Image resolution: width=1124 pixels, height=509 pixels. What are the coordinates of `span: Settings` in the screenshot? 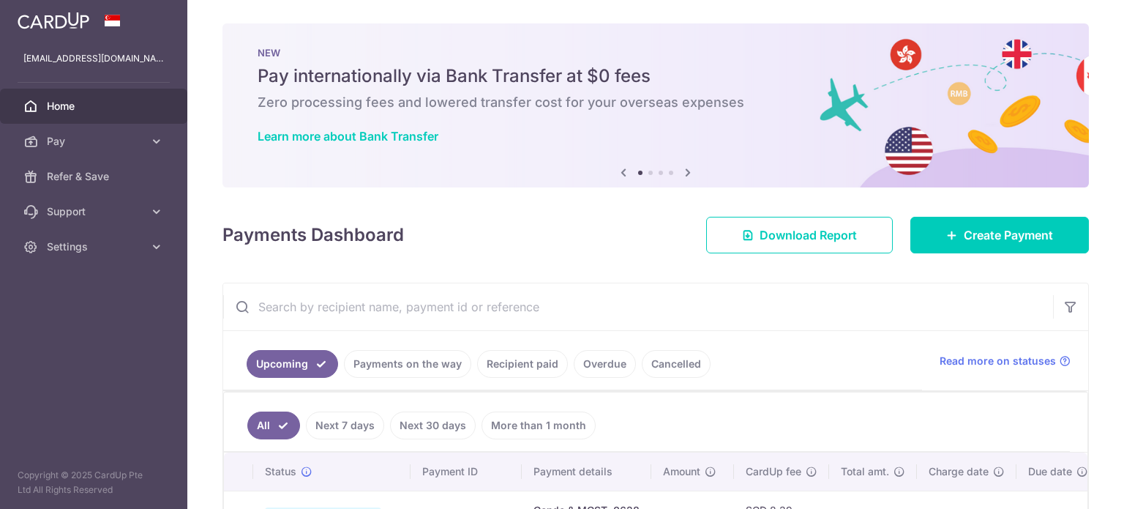 It's located at (95, 247).